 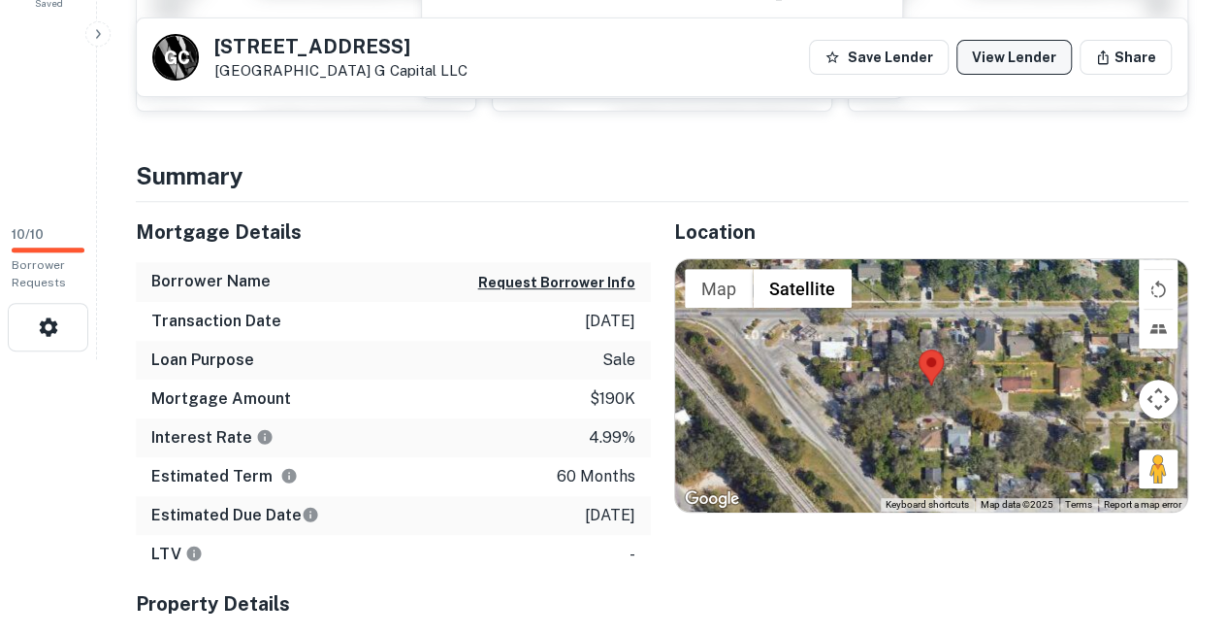 What do you see at coordinates (932, 232) in the screenshot?
I see `h5: Location` at bounding box center [932, 232].